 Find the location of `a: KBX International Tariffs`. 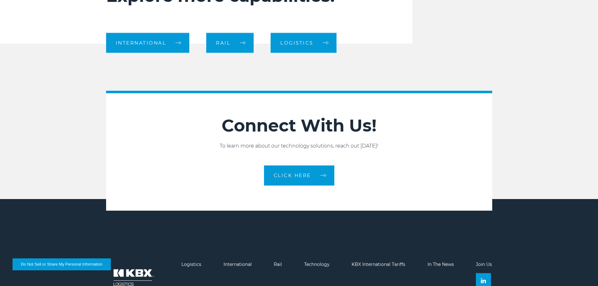

a: KBX International Tariffs is located at coordinates (378, 264).